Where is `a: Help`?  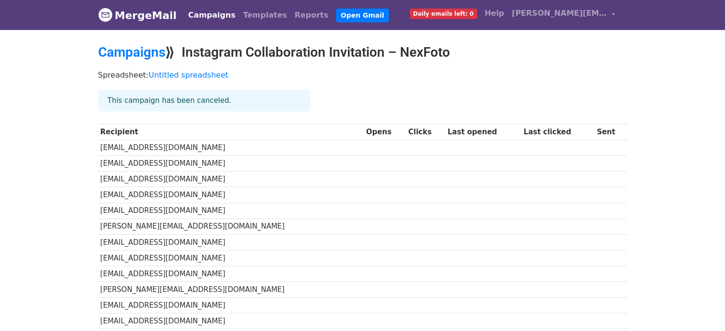 a: Help is located at coordinates (494, 13).